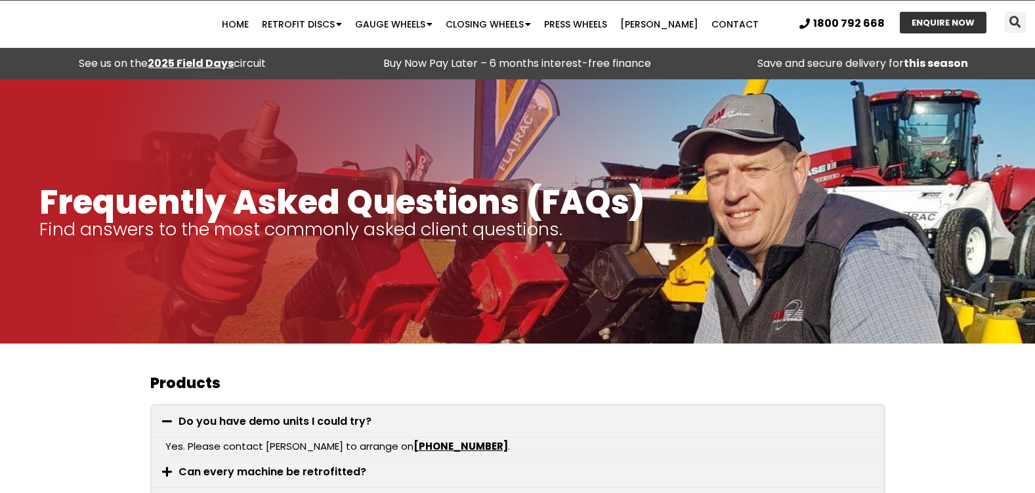 This screenshot has height=493, width=1035. Describe the element at coordinates (517, 202) in the screenshot. I see `h1: Frequently Asked Questions (FAQs)` at that location.